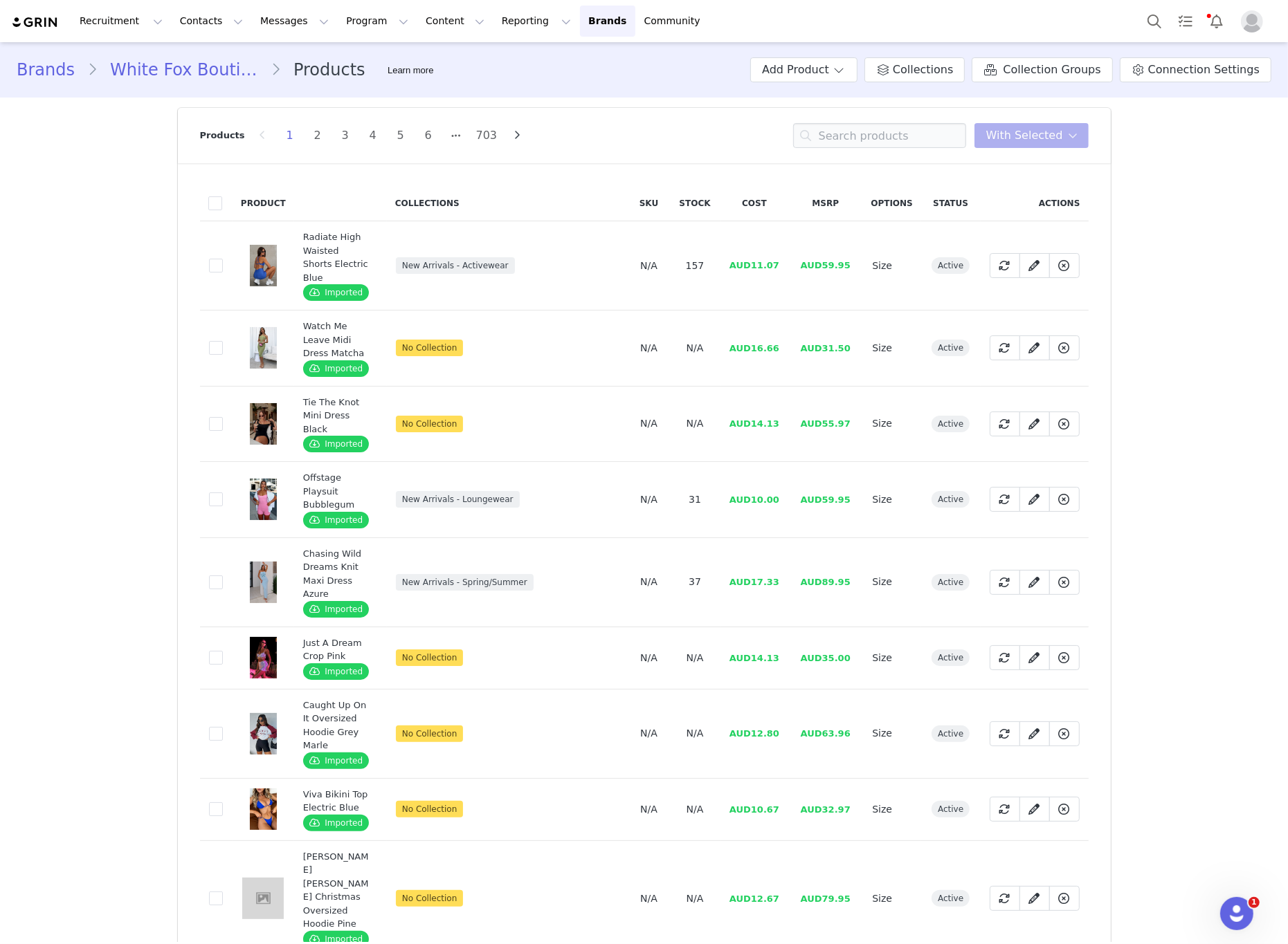 The image size is (1288, 944). Describe the element at coordinates (754, 809) in the screenshot. I see `span: AUD10.67` at that location.